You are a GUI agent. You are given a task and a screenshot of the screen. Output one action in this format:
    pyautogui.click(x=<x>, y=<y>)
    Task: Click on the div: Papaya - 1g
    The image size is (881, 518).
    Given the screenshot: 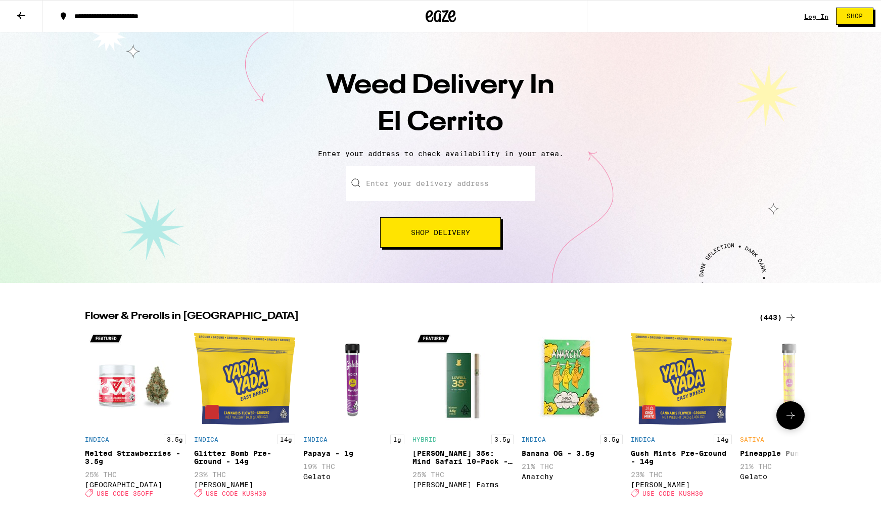 What is the action you would take?
    pyautogui.click(x=354, y=453)
    